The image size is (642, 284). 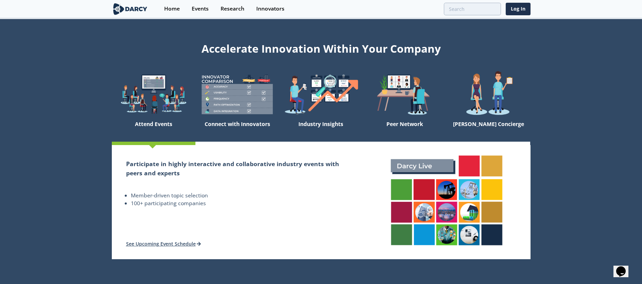 What do you see at coordinates (163, 244) in the screenshot?
I see `a: See Upcoming Event Schedule` at bounding box center [163, 244].